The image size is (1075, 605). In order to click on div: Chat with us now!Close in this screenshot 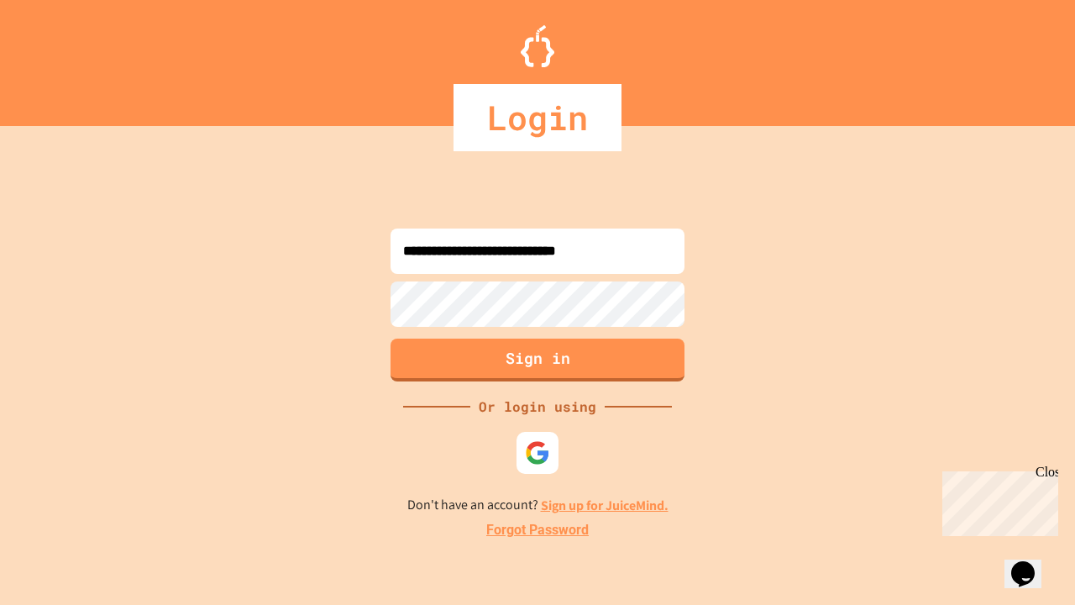, I will do `click(61, 56)`.